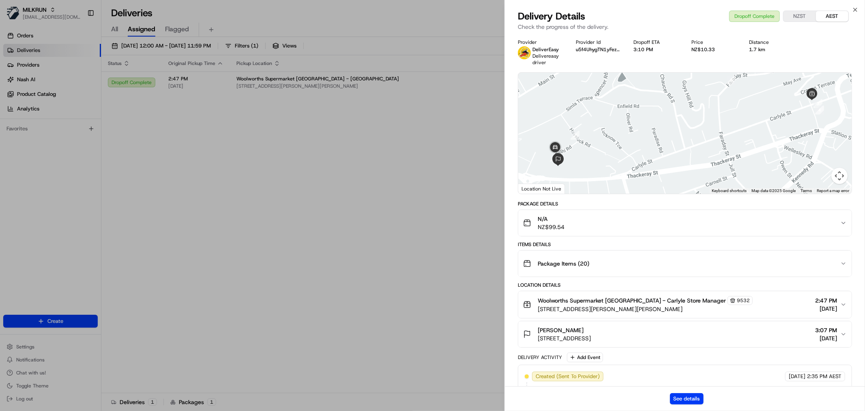 This screenshot has width=865, height=411. What do you see at coordinates (540, 42) in the screenshot?
I see `div: Provider` at bounding box center [540, 42].